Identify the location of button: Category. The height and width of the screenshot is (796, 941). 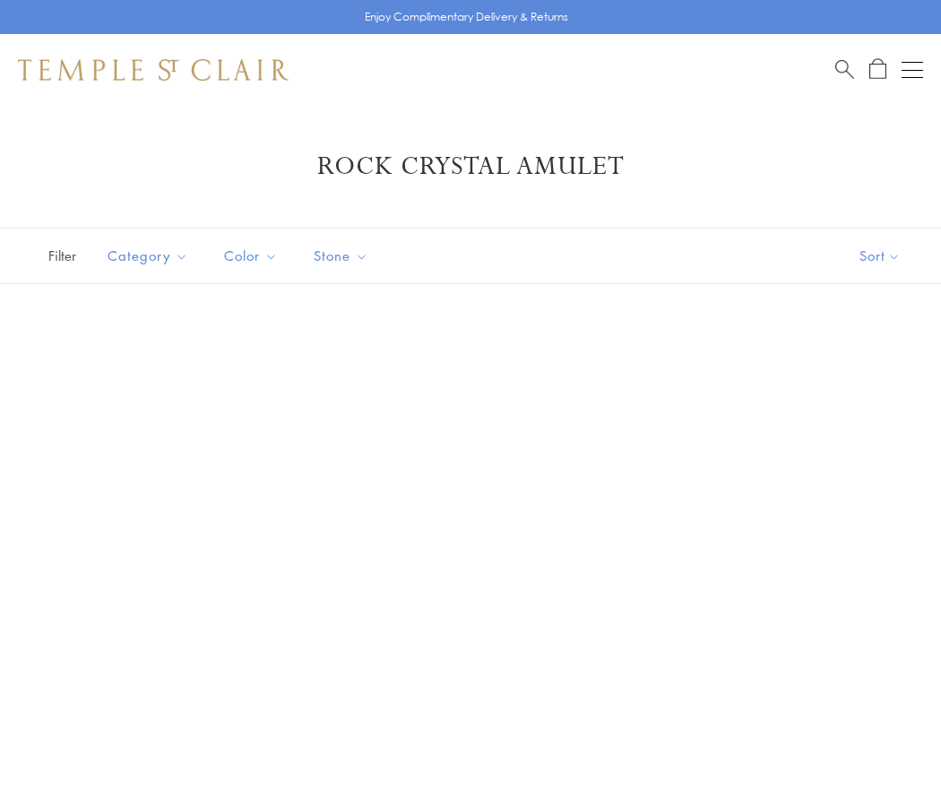
(148, 255).